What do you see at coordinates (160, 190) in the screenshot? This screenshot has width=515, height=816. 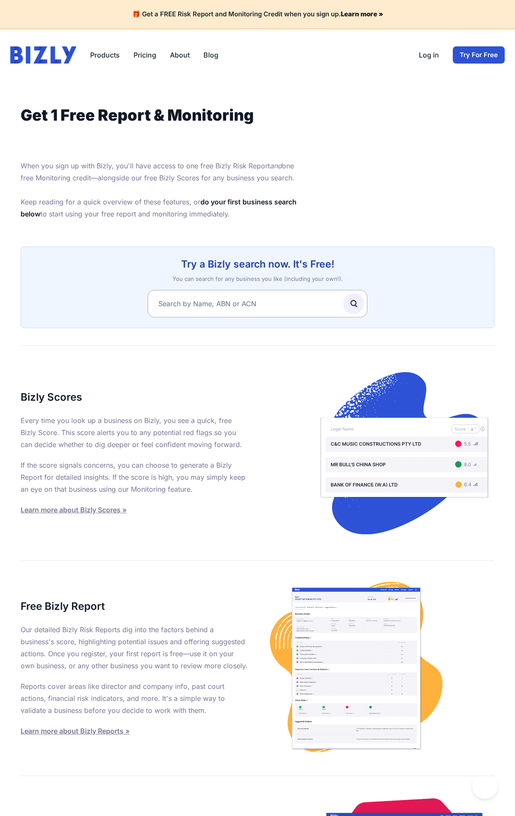 I see `p: When you sign up with Bizly, you'll have access to one free Bizly Risk Report one free Monitoring...` at bounding box center [160, 190].